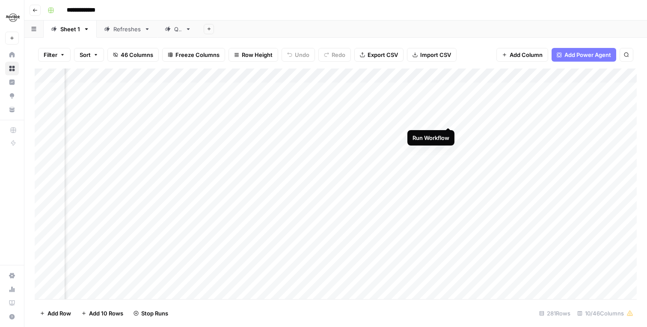  What do you see at coordinates (12, 55) in the screenshot?
I see `a: Home` at bounding box center [12, 55].